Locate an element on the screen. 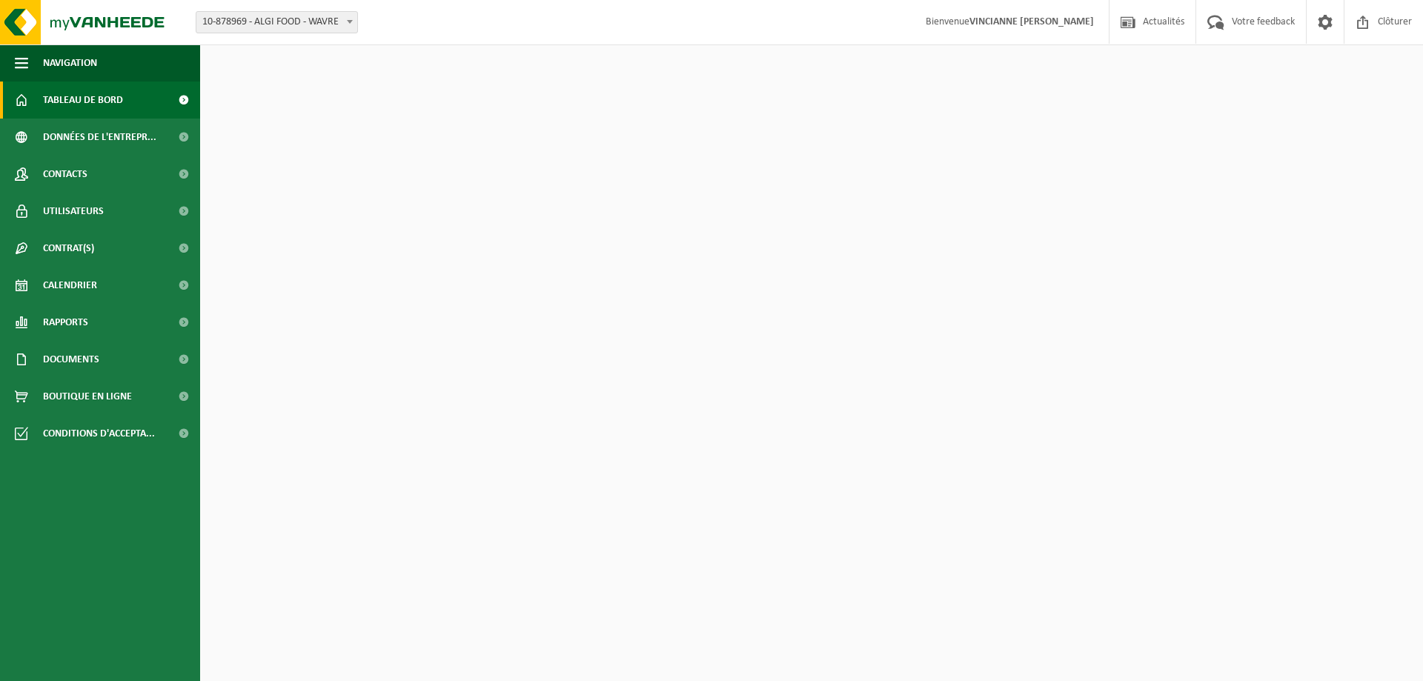 The width and height of the screenshot is (1423, 681). span: Utilisateurs is located at coordinates (73, 211).